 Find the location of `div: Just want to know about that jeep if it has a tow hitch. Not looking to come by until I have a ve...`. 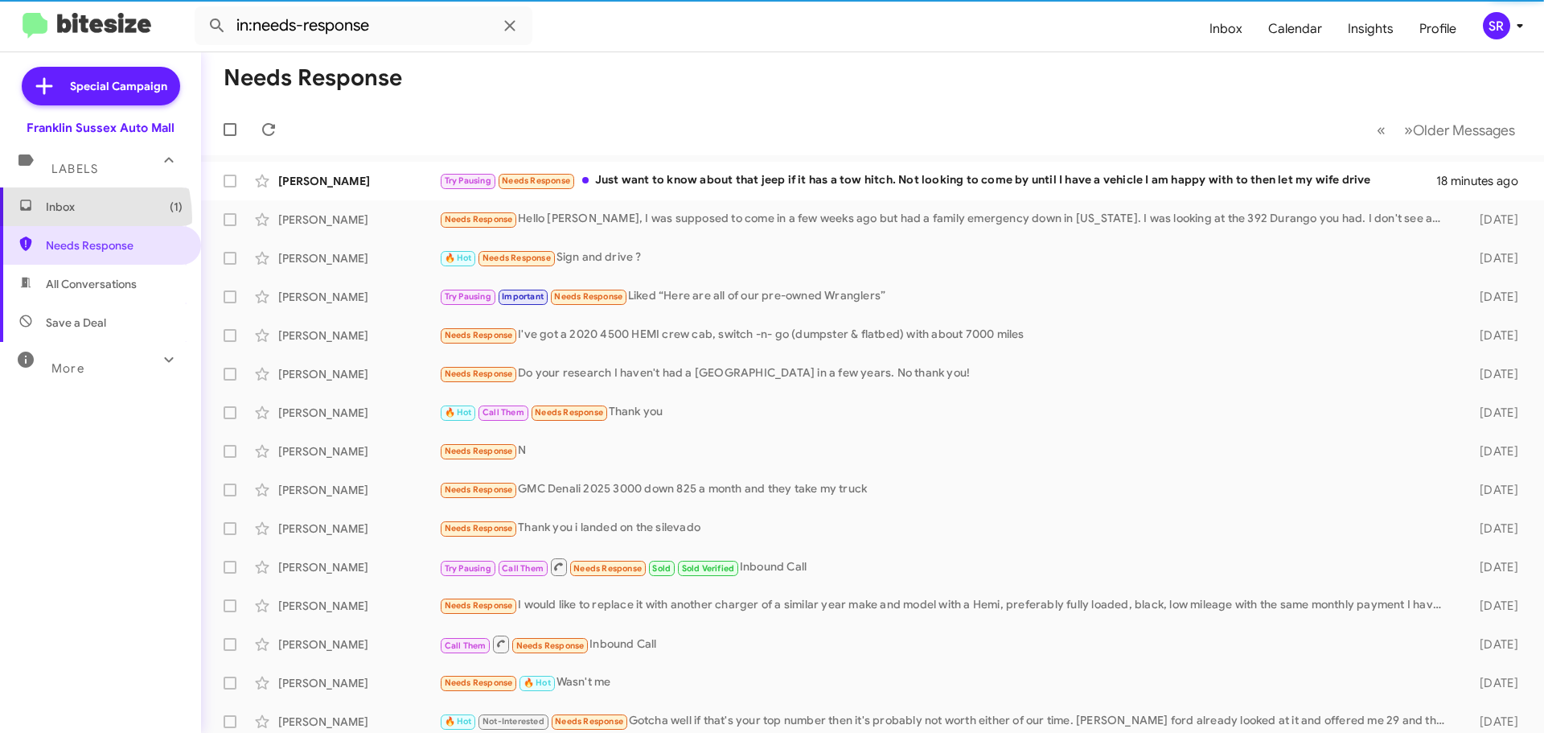

div: Just want to know about that jeep if it has a tow hitch. Not looking to come by until I have a ve... is located at coordinates (938, 180).